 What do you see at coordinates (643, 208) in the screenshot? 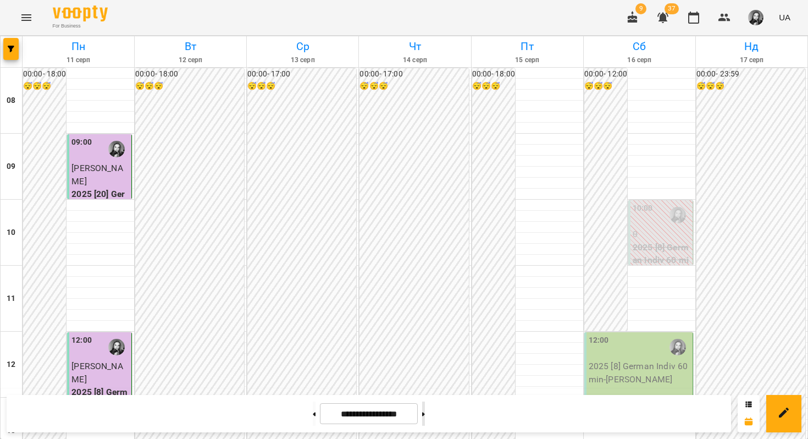
I see `label: 10:00` at bounding box center [643, 208].